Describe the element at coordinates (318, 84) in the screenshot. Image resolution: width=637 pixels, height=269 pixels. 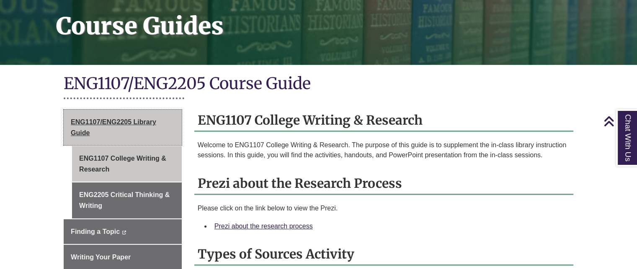
I see `h1: ENG1107/ENG2205 Course Guide` at that location.